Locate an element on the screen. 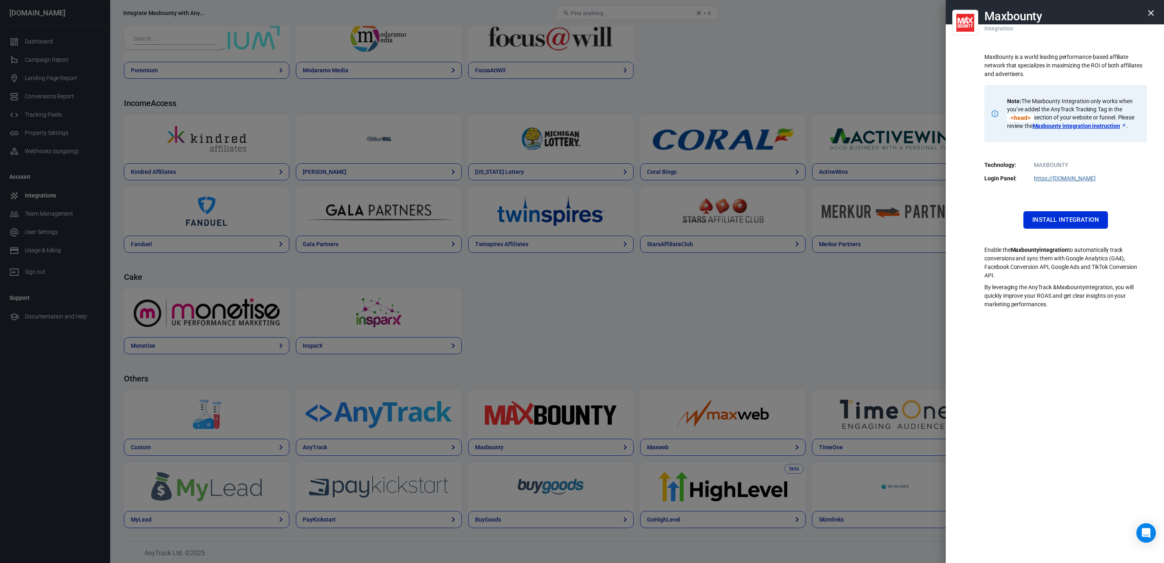 This screenshot has width=1164, height=563. strong: Maxbounty integration is located at coordinates (1039, 250).